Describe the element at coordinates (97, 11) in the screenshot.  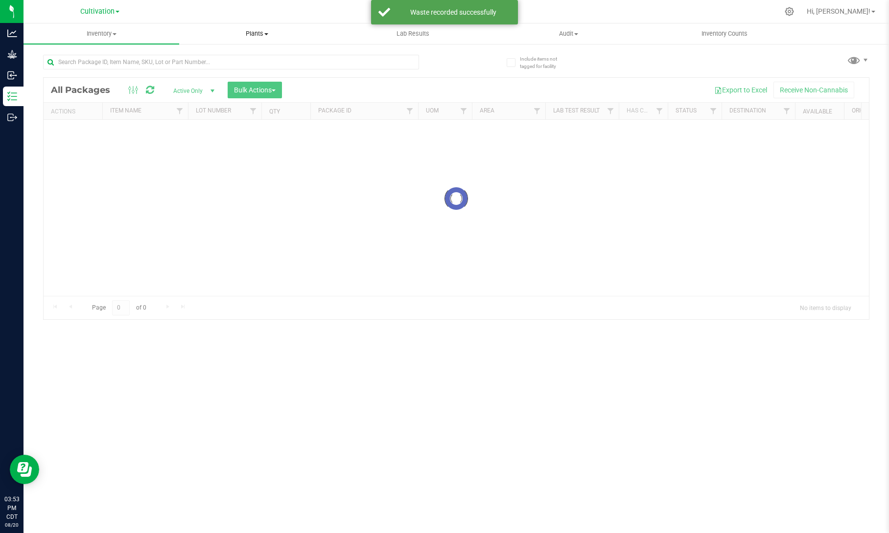
I see `span: Cultivation` at that location.